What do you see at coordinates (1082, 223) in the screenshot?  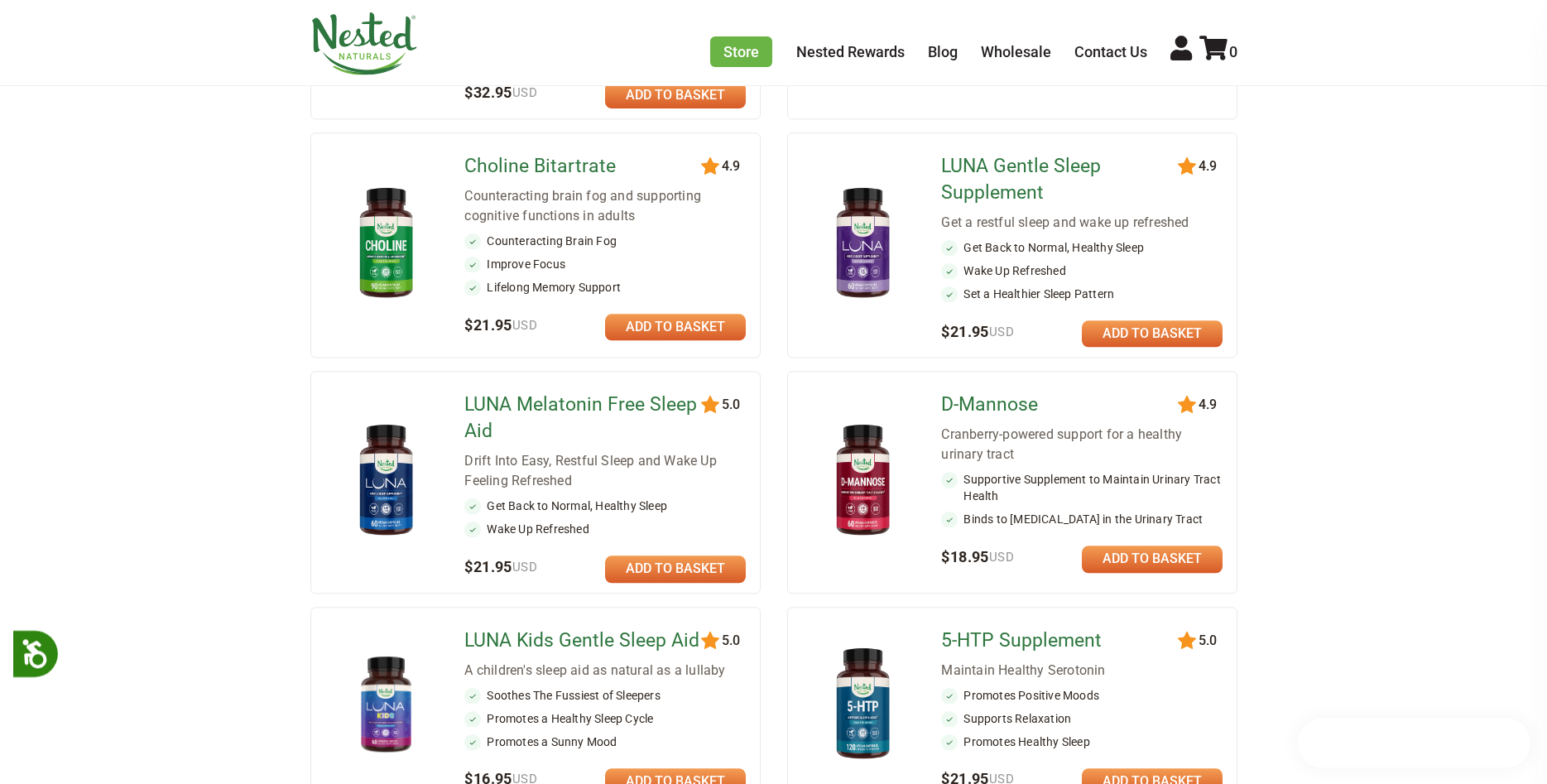 I see `div: Get a restful sleep and wake up refreshed` at bounding box center [1082, 223].